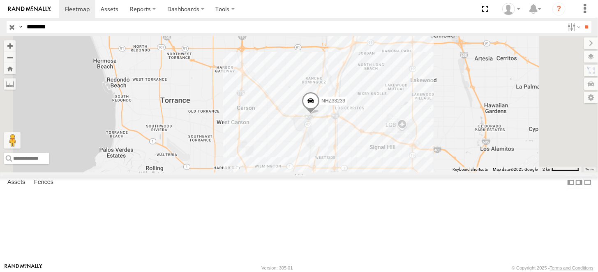 The width and height of the screenshot is (598, 272). I want to click on button: Drag Pegman onto the map to open Street View, so click(12, 140).